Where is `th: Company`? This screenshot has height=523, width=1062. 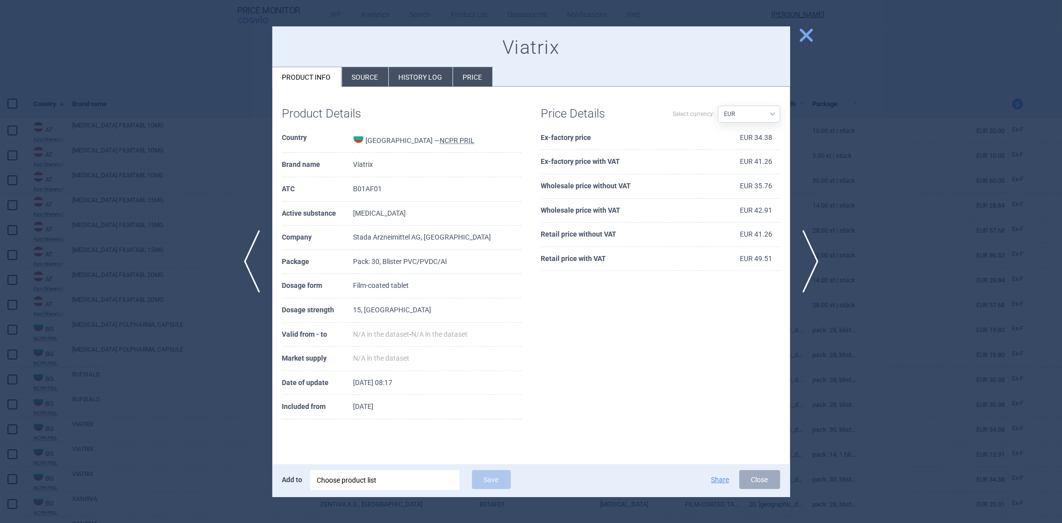
th: Company is located at coordinates (318, 238).